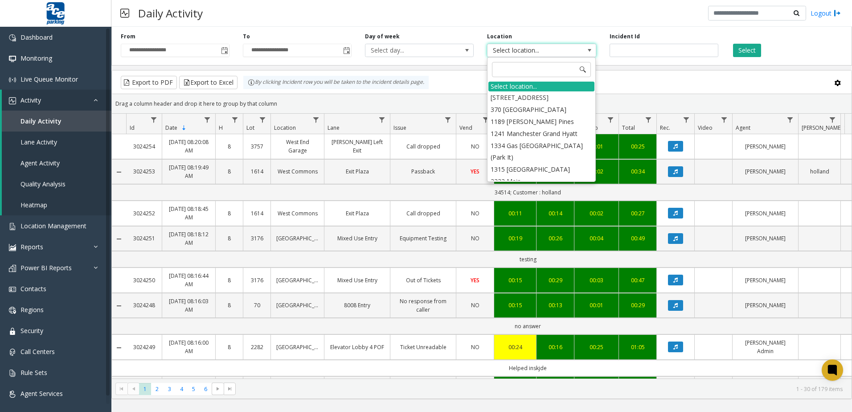 This screenshot has height=412, width=852. What do you see at coordinates (57, 121) in the screenshot?
I see `a: Daily Activity` at bounding box center [57, 121].